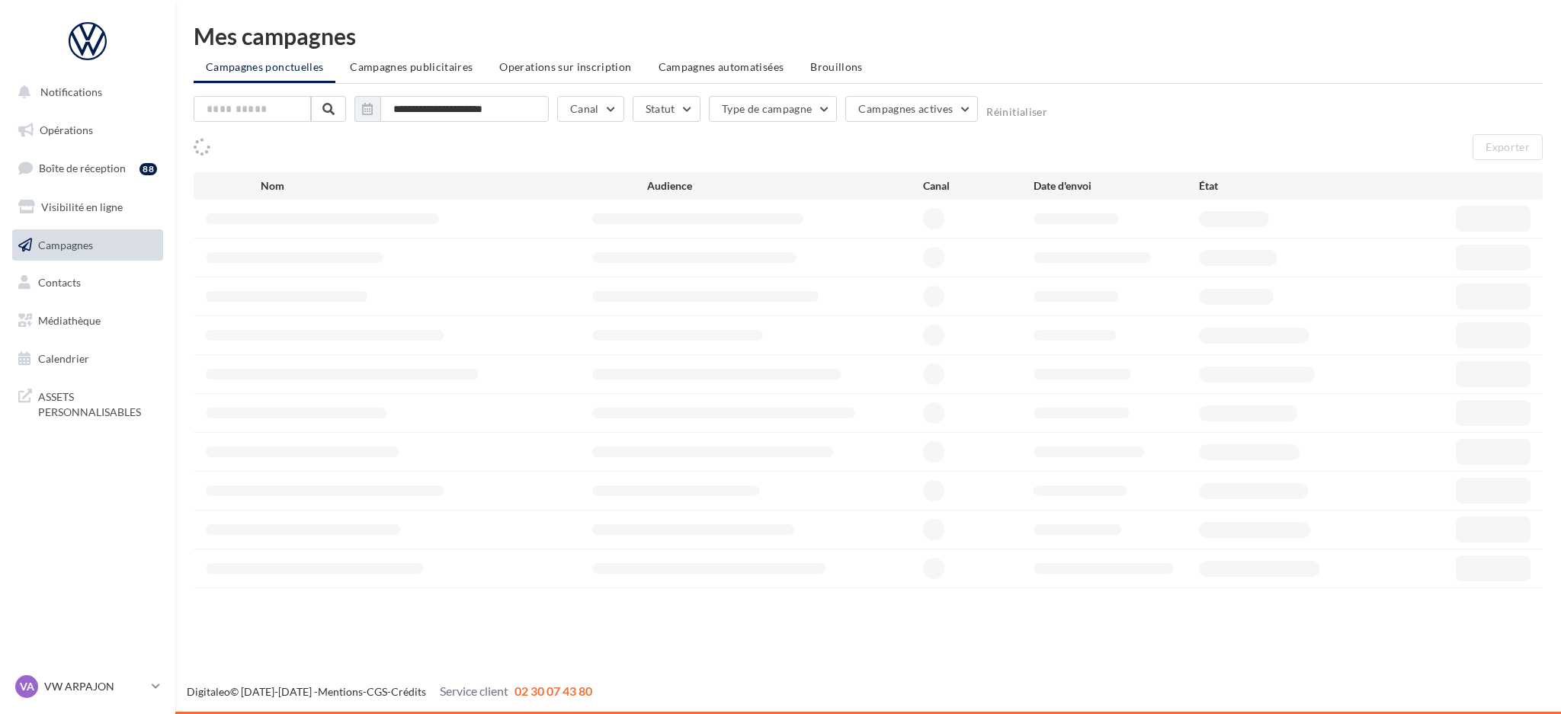 This screenshot has height=714, width=1561. I want to click on button: Statut, so click(666, 109).